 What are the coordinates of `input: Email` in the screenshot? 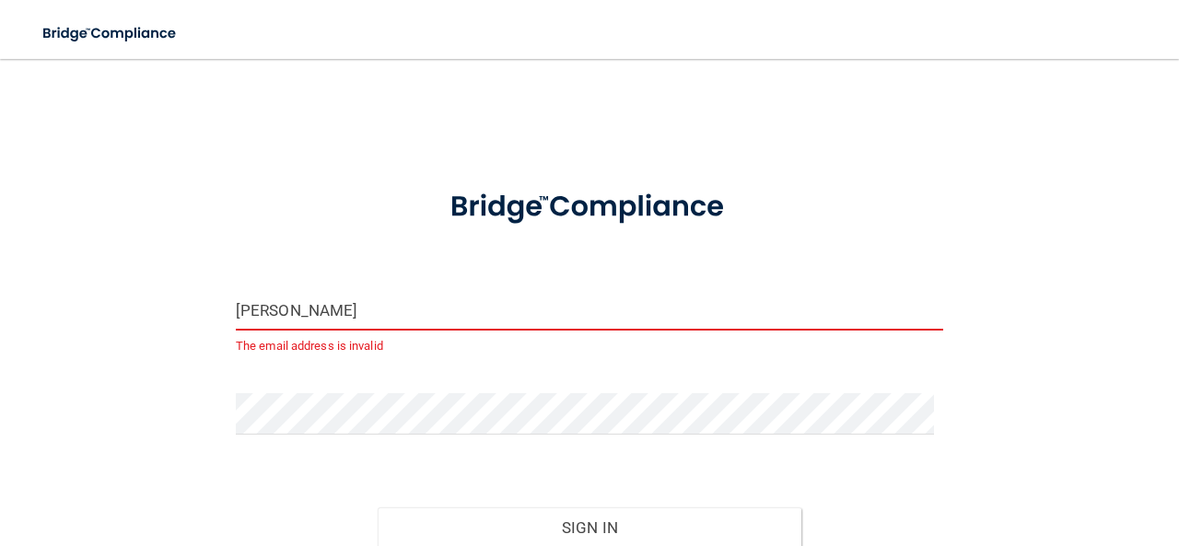 It's located at (590, 310).